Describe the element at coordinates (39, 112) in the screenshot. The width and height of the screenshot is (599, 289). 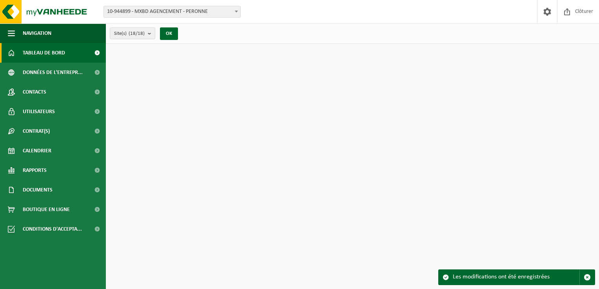
I see `span: Utilisateurs` at that location.